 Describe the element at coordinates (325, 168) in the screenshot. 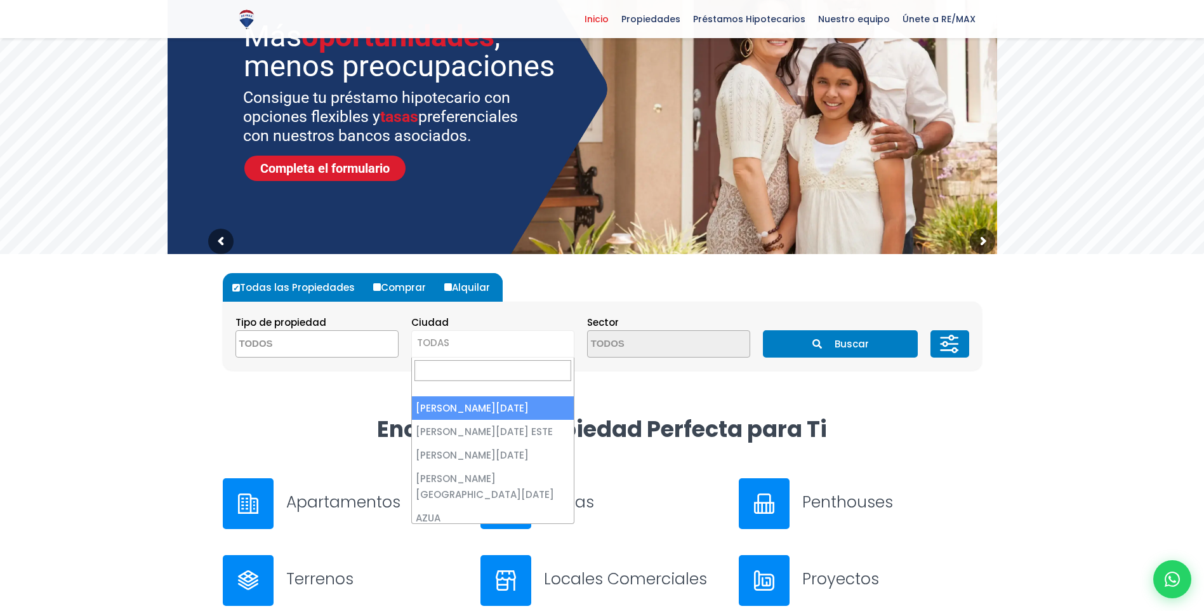

I see `a: Completa el formulario` at that location.